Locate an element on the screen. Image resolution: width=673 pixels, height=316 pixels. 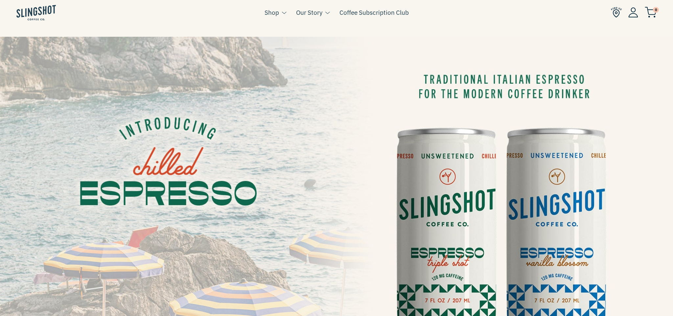
a: Our Story is located at coordinates (309, 12).